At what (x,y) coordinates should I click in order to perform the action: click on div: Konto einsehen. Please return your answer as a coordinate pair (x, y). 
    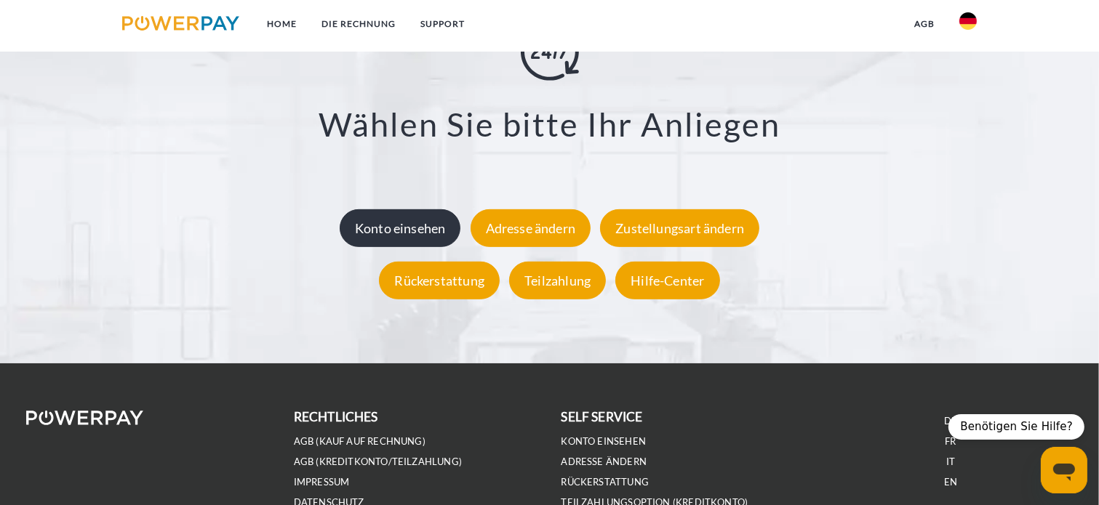
    Looking at the image, I should click on (400, 229).